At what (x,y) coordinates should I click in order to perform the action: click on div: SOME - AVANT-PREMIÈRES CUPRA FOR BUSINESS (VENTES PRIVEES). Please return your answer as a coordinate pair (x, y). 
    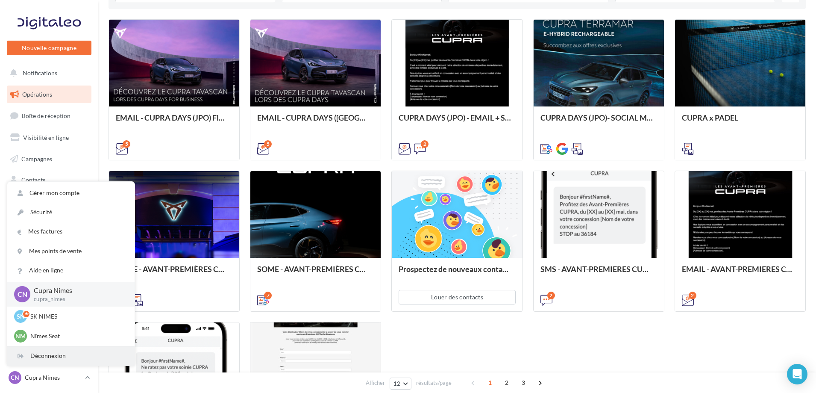
    Looking at the image, I should click on (174, 273).